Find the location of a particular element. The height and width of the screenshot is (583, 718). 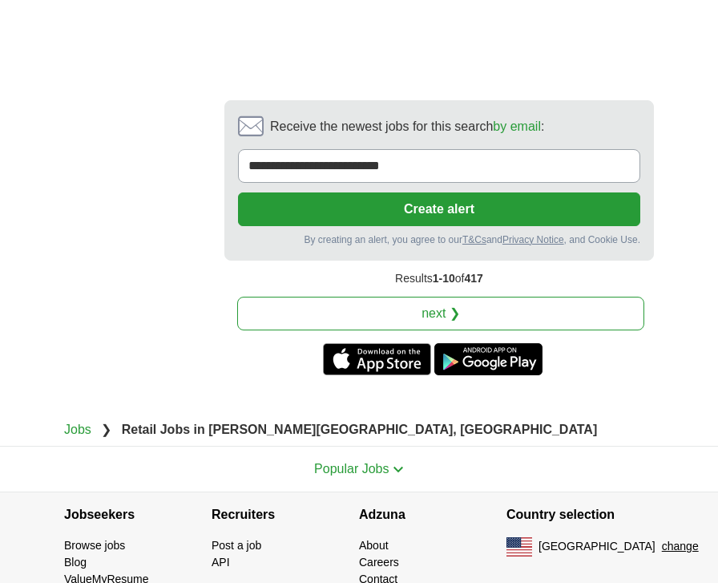

a: Browse jobs is located at coordinates (95, 545).